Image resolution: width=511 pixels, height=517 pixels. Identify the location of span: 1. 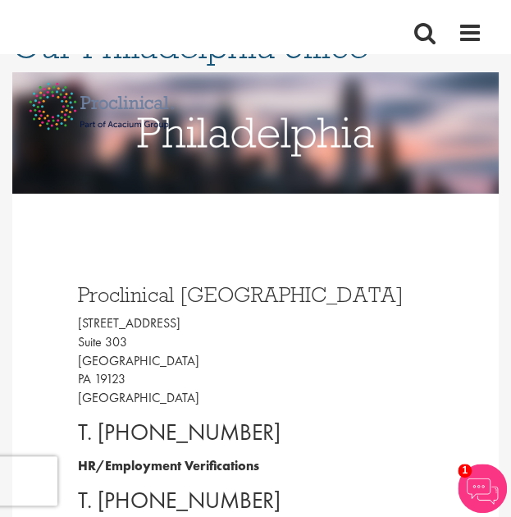
(464, 470).